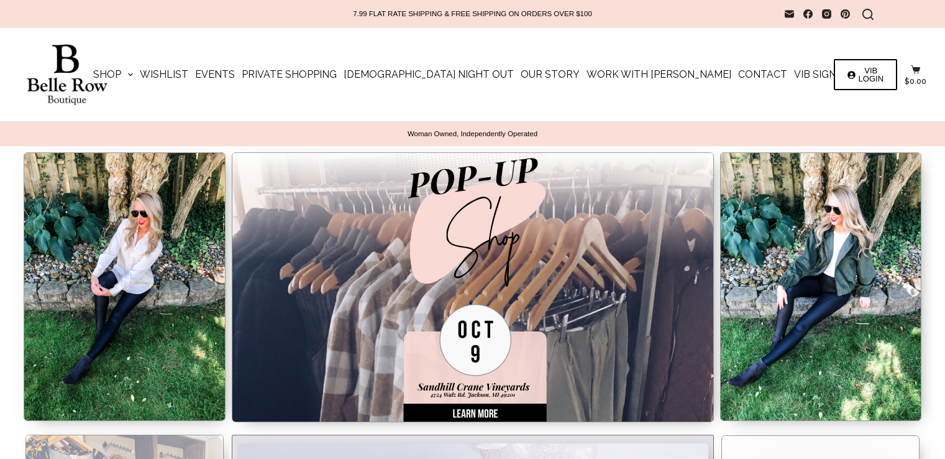 Image resolution: width=945 pixels, height=459 pixels. What do you see at coordinates (827, 14) in the screenshot?
I see `a: Instagram` at bounding box center [827, 14].